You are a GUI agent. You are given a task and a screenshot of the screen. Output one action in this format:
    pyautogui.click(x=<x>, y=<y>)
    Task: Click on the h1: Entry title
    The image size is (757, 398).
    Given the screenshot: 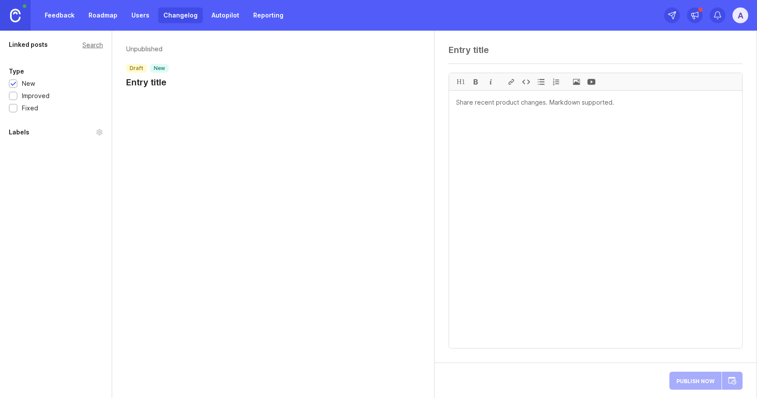 What is the action you would take?
    pyautogui.click(x=147, y=82)
    